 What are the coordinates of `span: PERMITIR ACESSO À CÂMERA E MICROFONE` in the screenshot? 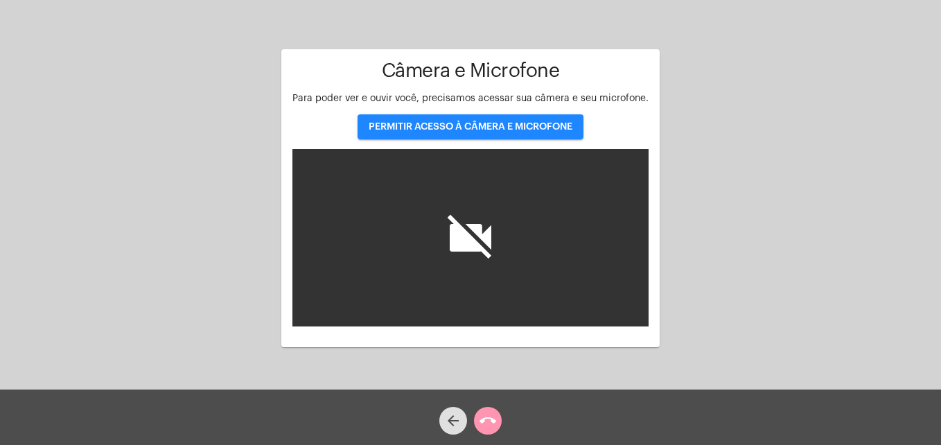 It's located at (470, 127).